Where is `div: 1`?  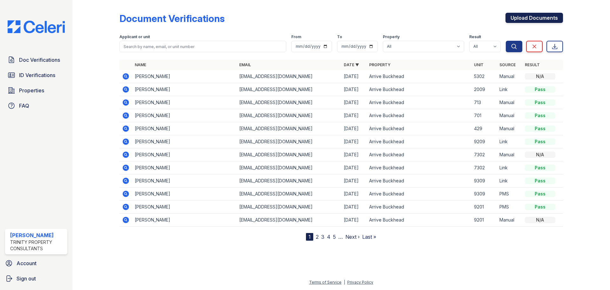
div: 1 is located at coordinates (310, 236).